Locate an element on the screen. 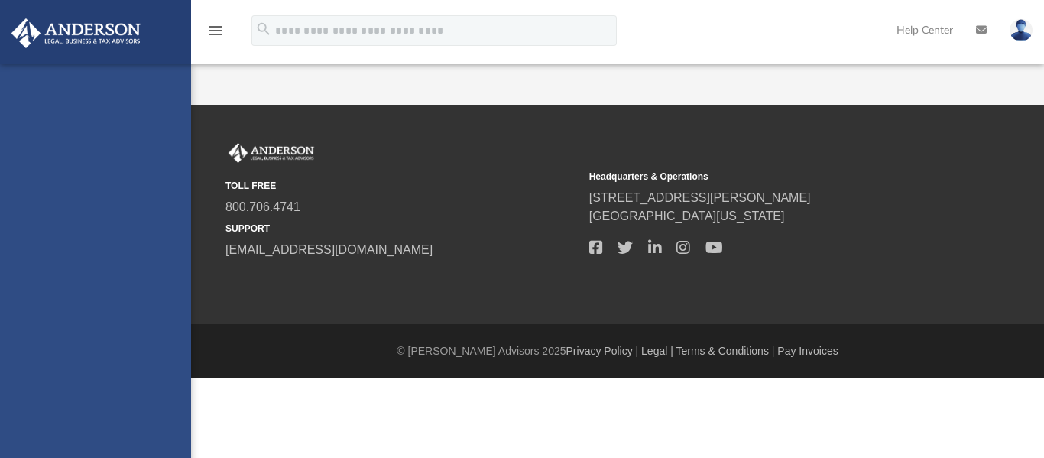 Image resolution: width=1044 pixels, height=458 pixels. a: menu is located at coordinates (216, 34).